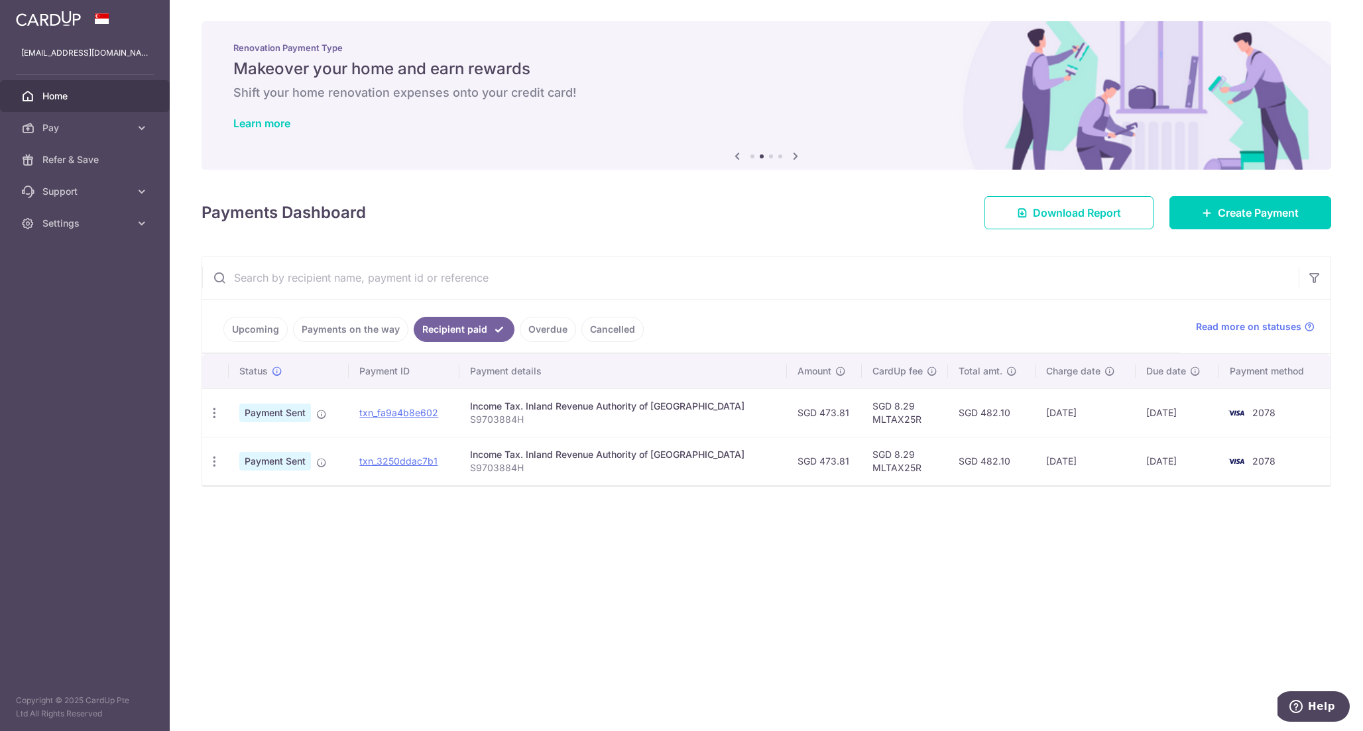  What do you see at coordinates (766, 48) in the screenshot?
I see `p: Renovation Payment Type` at bounding box center [766, 48].